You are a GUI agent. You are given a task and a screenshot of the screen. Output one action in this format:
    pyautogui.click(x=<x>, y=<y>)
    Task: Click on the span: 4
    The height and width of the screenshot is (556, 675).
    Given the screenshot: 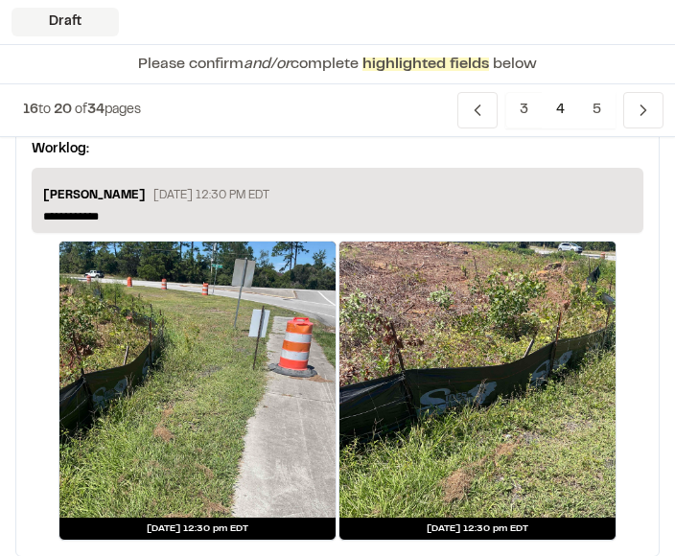 What is the action you would take?
    pyautogui.click(x=560, y=110)
    